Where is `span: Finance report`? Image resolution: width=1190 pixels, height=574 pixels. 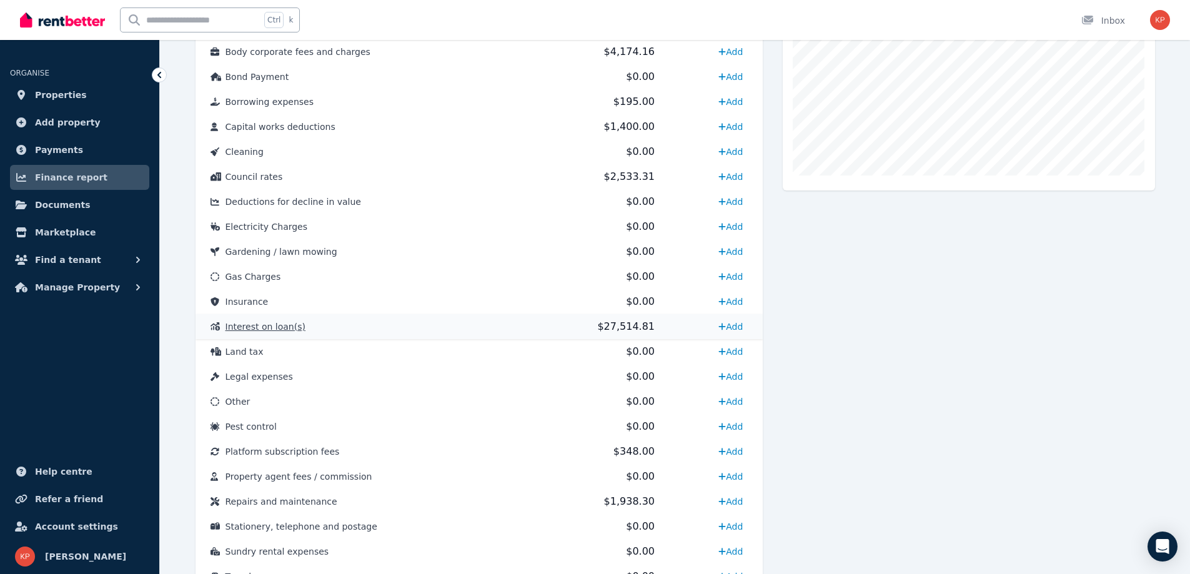
span: Finance report is located at coordinates (71, 177).